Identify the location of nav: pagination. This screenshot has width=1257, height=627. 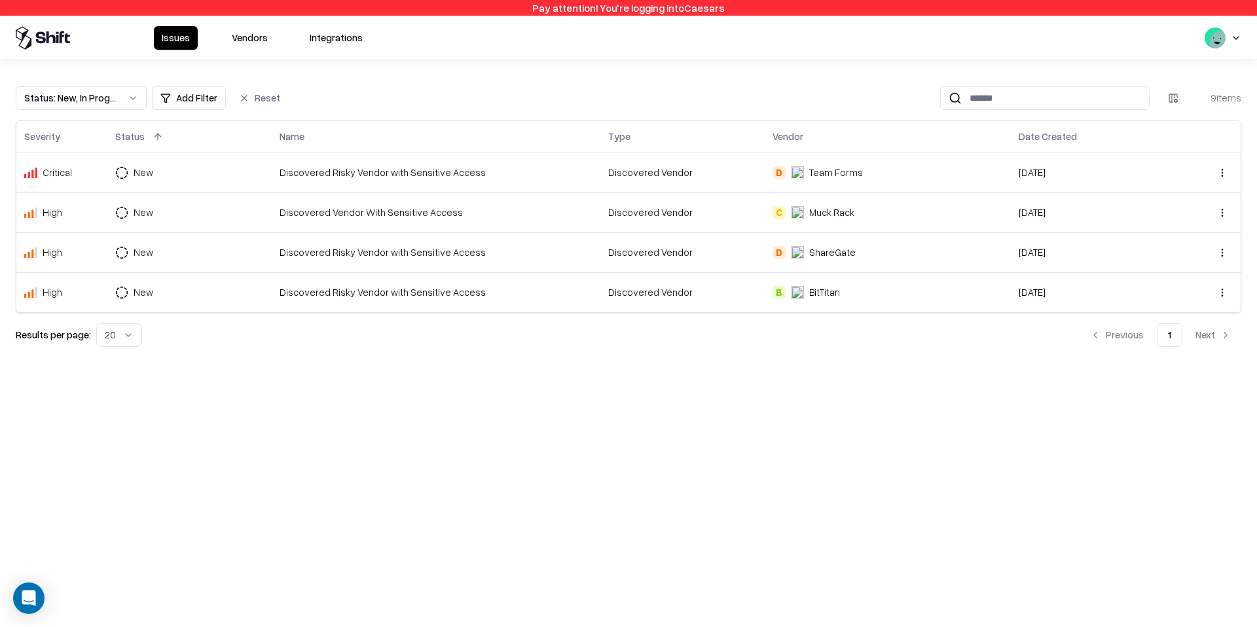
(1160, 335).